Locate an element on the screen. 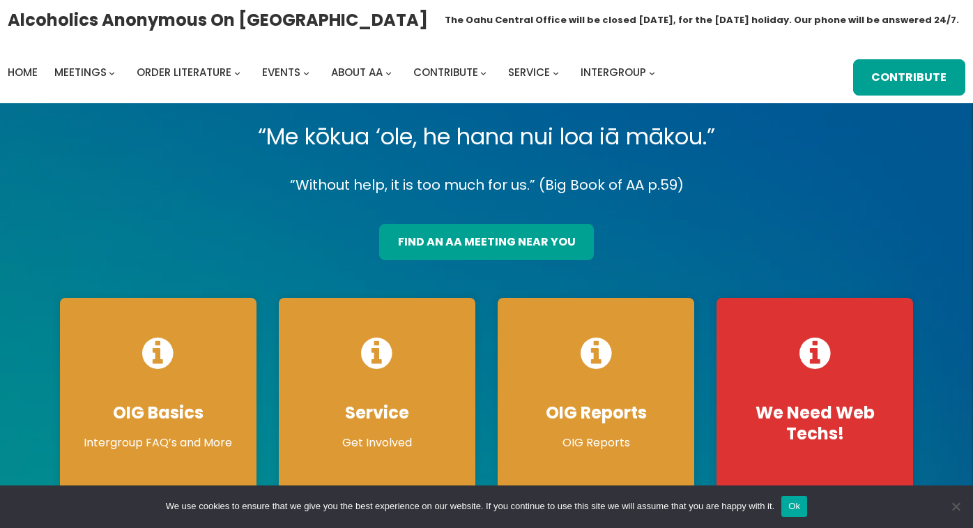  button: Events submenu is located at coordinates (306, 72).